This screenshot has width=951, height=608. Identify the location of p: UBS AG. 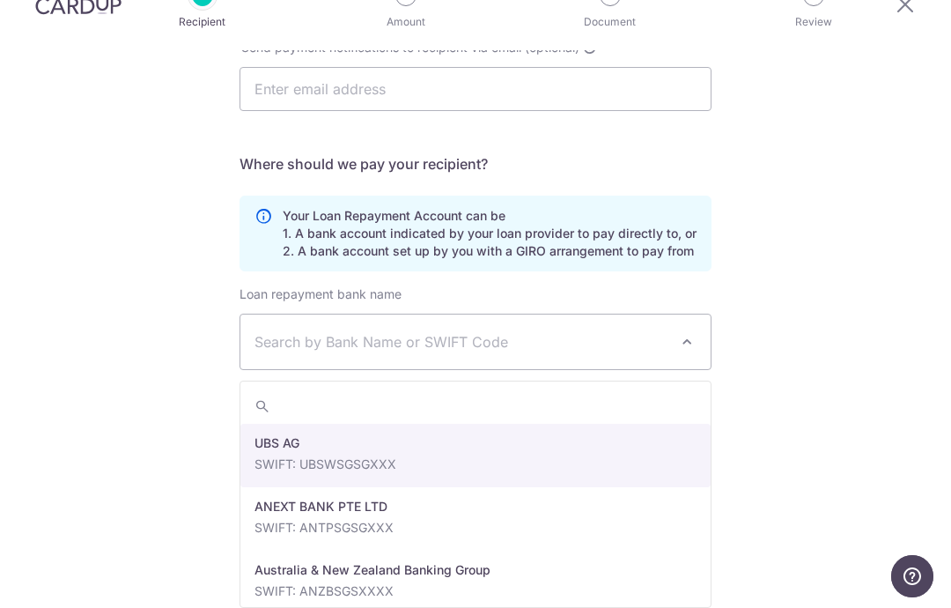
(476, 443).